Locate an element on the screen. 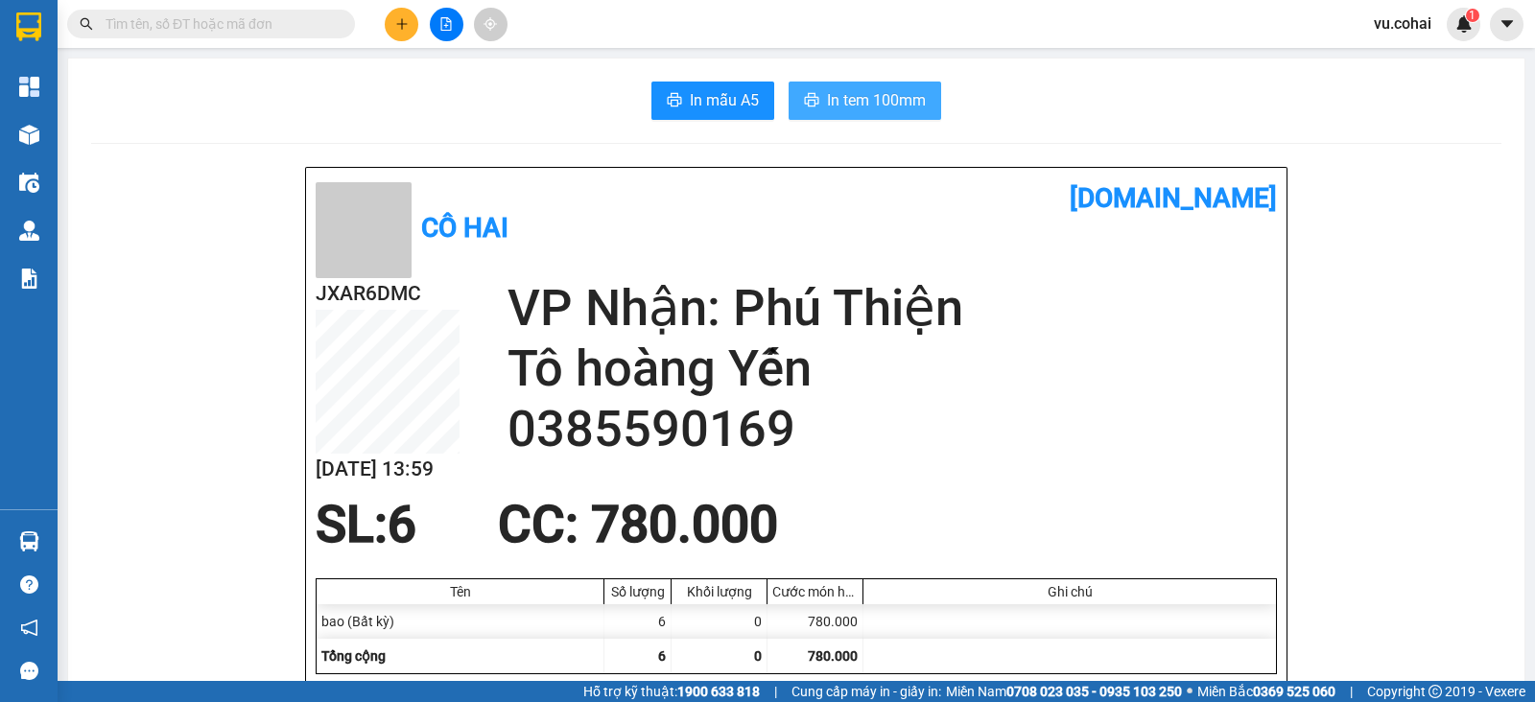 This screenshot has height=702, width=1535. img: logo-vxr is located at coordinates (29, 27).